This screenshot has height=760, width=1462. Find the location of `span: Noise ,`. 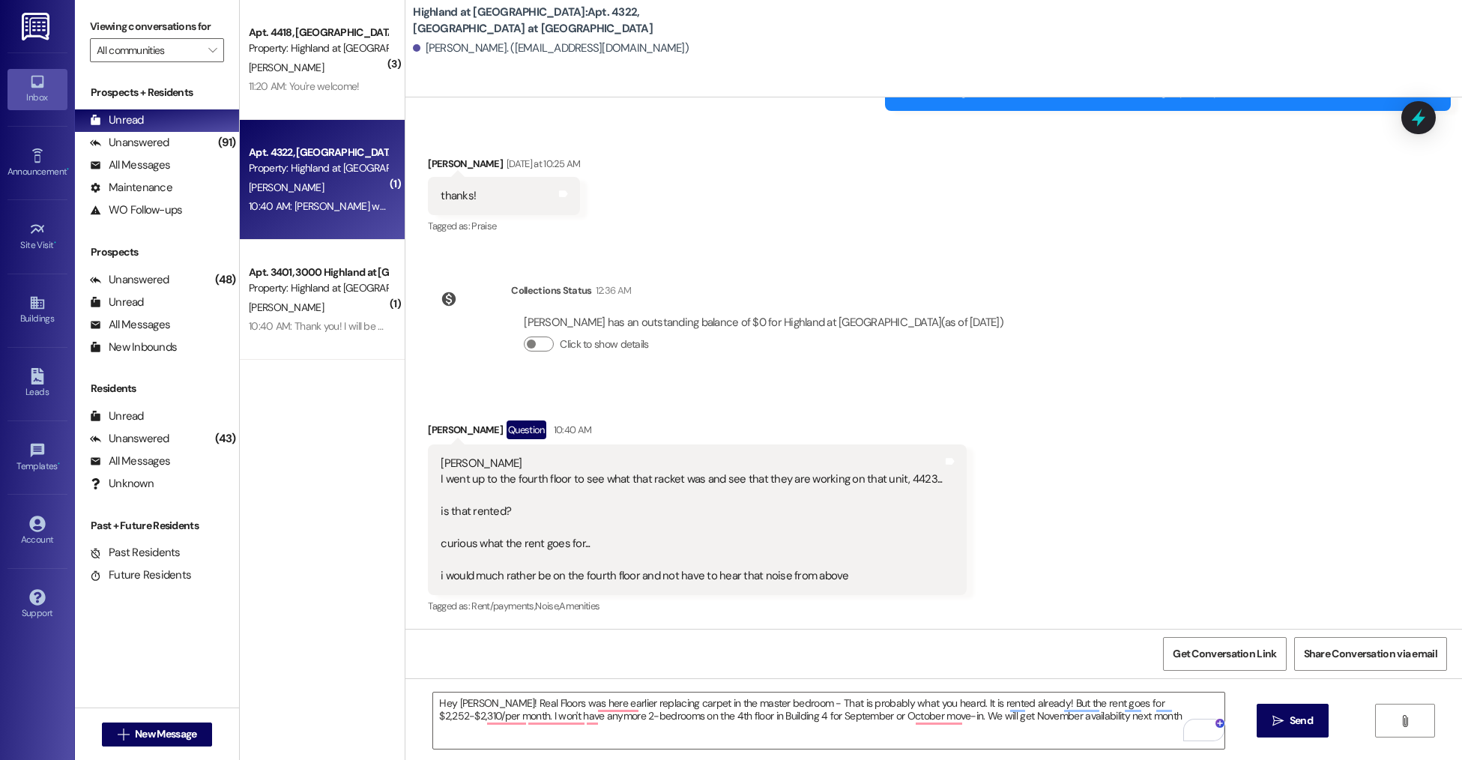

span: Noise , is located at coordinates (547, 605).